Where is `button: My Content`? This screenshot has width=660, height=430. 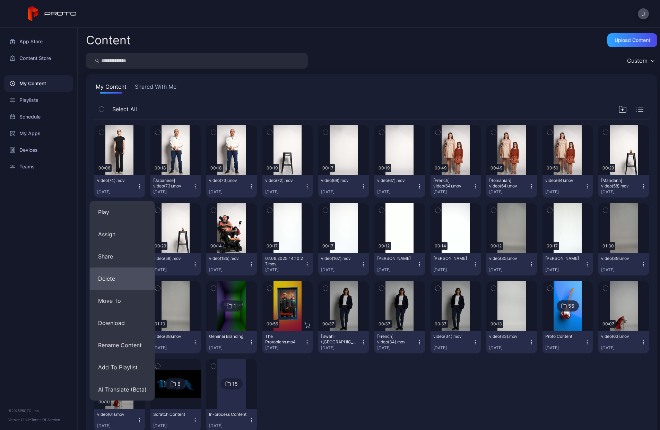 button: My Content is located at coordinates (111, 88).